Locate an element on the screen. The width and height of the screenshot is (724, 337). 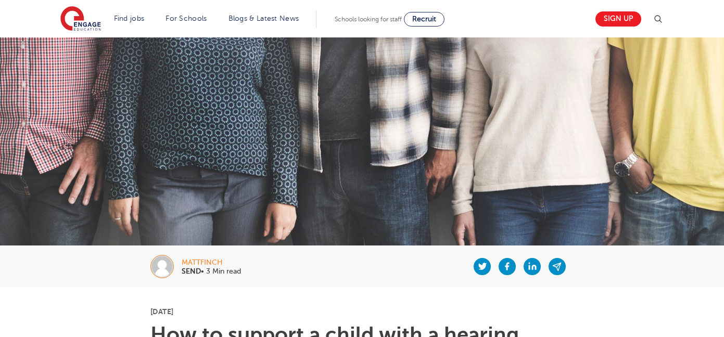
div: mattfinch is located at coordinates (211, 263).